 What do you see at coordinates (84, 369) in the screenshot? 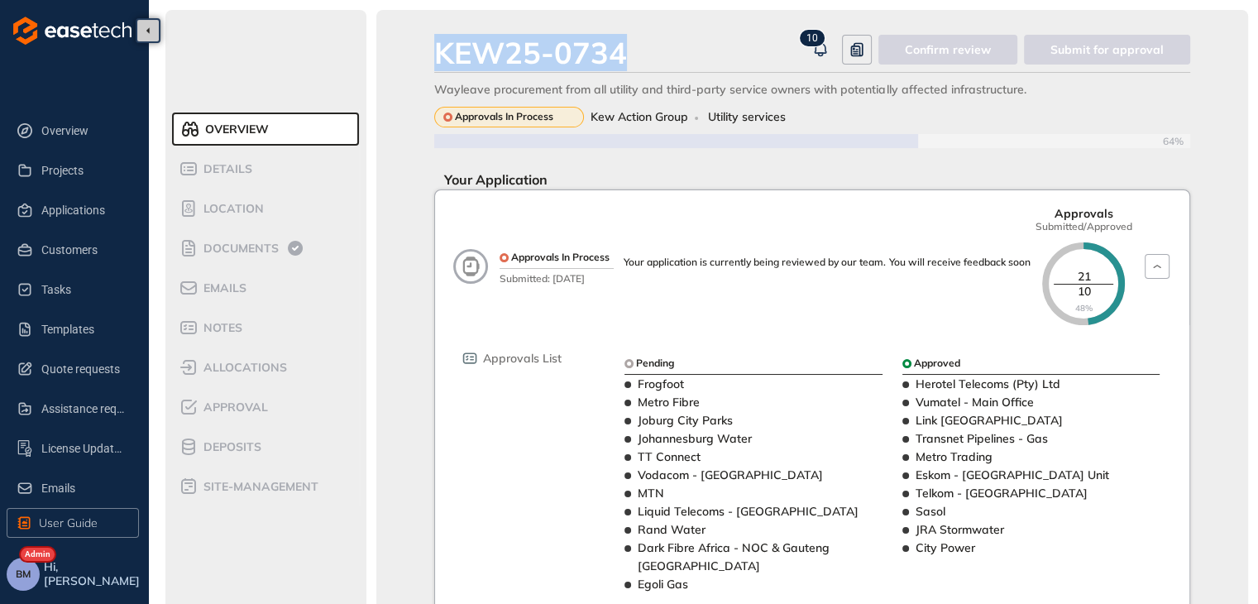
I see `span: Quote requests` at bounding box center [84, 369].